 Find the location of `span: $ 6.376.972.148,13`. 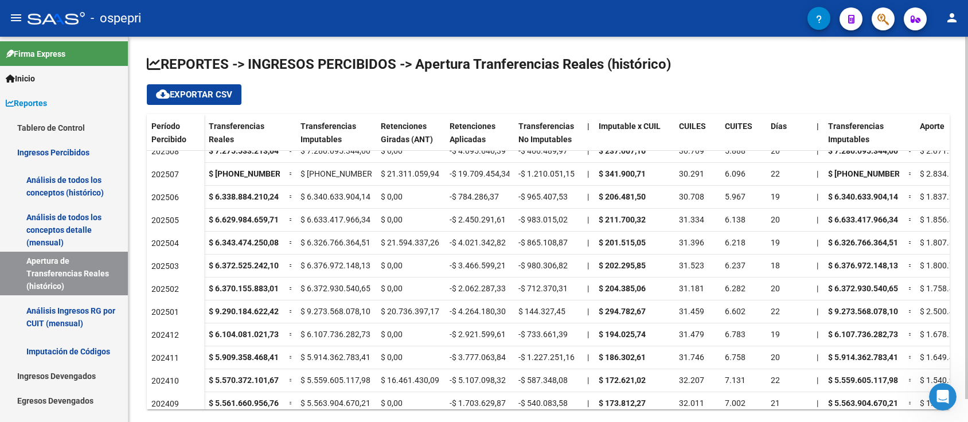

span: $ 6.376.972.148,13 is located at coordinates (335, 265).